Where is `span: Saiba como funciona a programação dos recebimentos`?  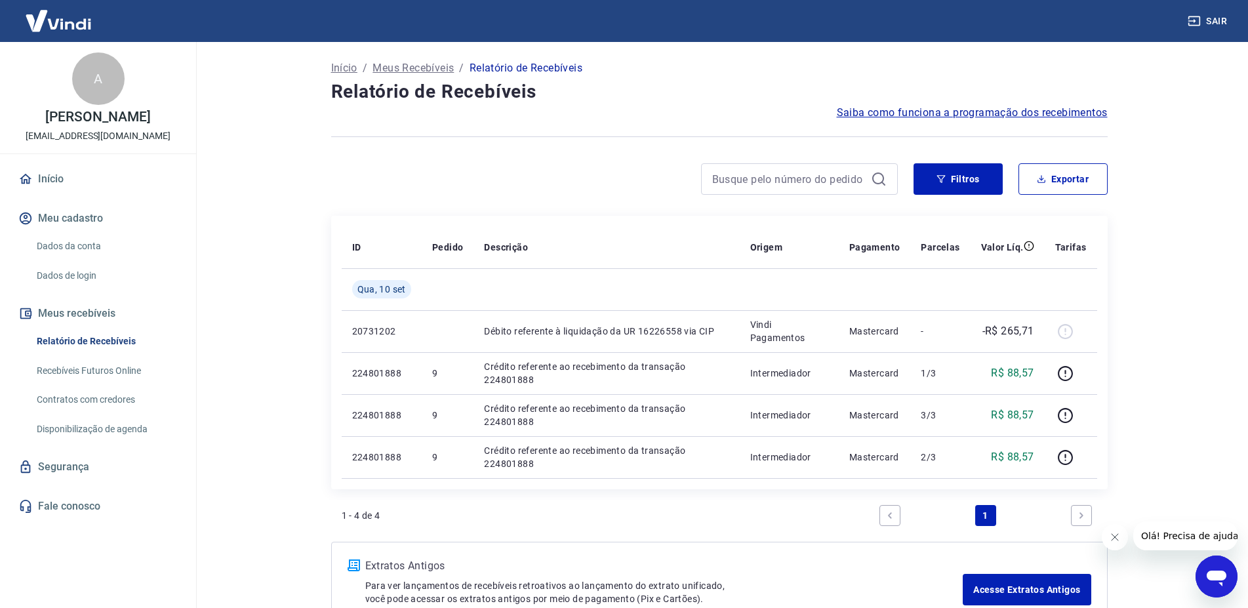 span: Saiba como funciona a programação dos recebimentos is located at coordinates (972, 113).